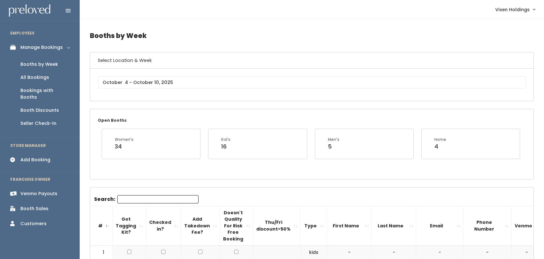  Describe the element at coordinates (34, 208) in the screenshot. I see `div: Booth Sales` at that location.